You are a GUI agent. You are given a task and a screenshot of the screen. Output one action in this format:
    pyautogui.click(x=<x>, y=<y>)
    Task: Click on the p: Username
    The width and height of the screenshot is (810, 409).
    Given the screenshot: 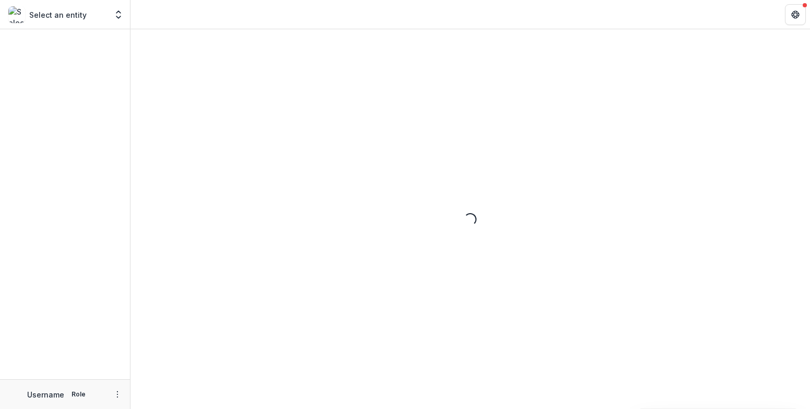 What is the action you would take?
    pyautogui.click(x=45, y=394)
    